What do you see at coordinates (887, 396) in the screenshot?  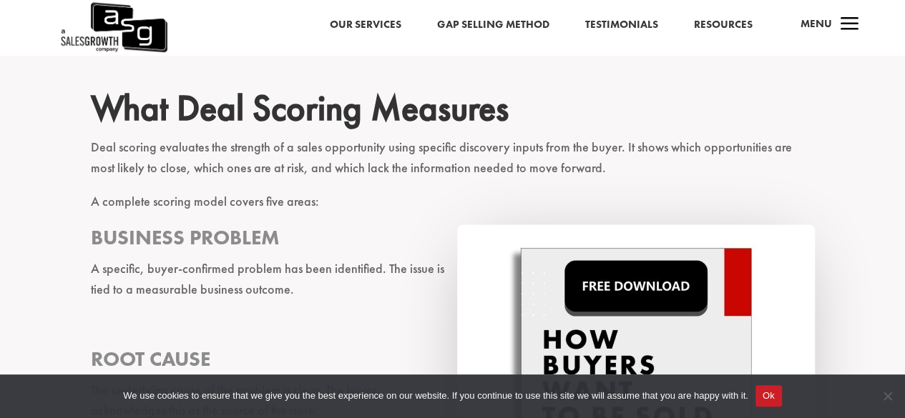 I see `span: No` at bounding box center [887, 396].